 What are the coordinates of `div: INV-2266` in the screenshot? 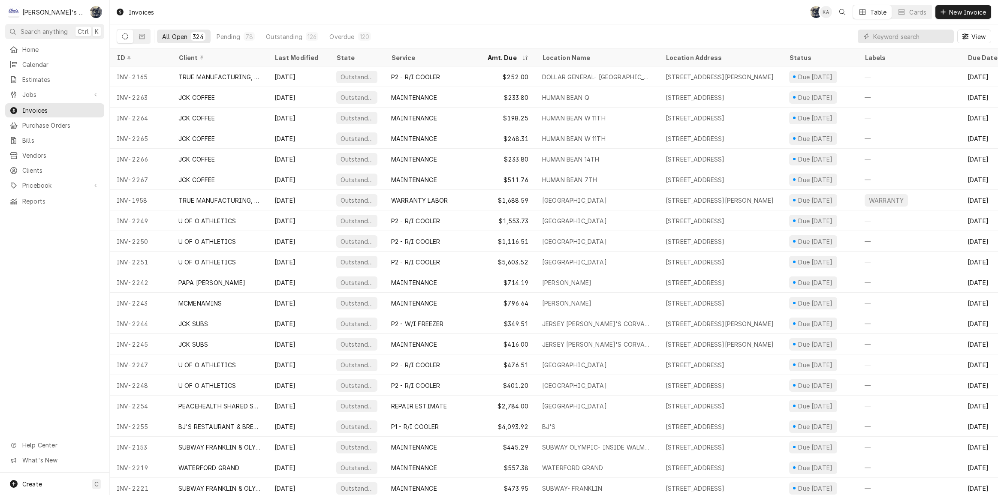 It's located at (141, 159).